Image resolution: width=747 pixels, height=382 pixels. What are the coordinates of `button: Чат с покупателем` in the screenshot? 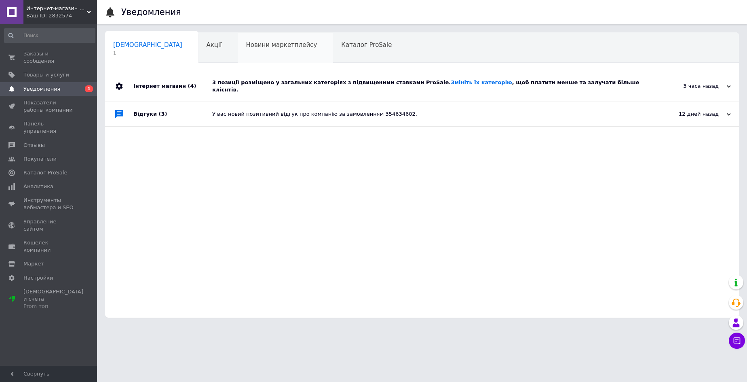 It's located at (737, 340).